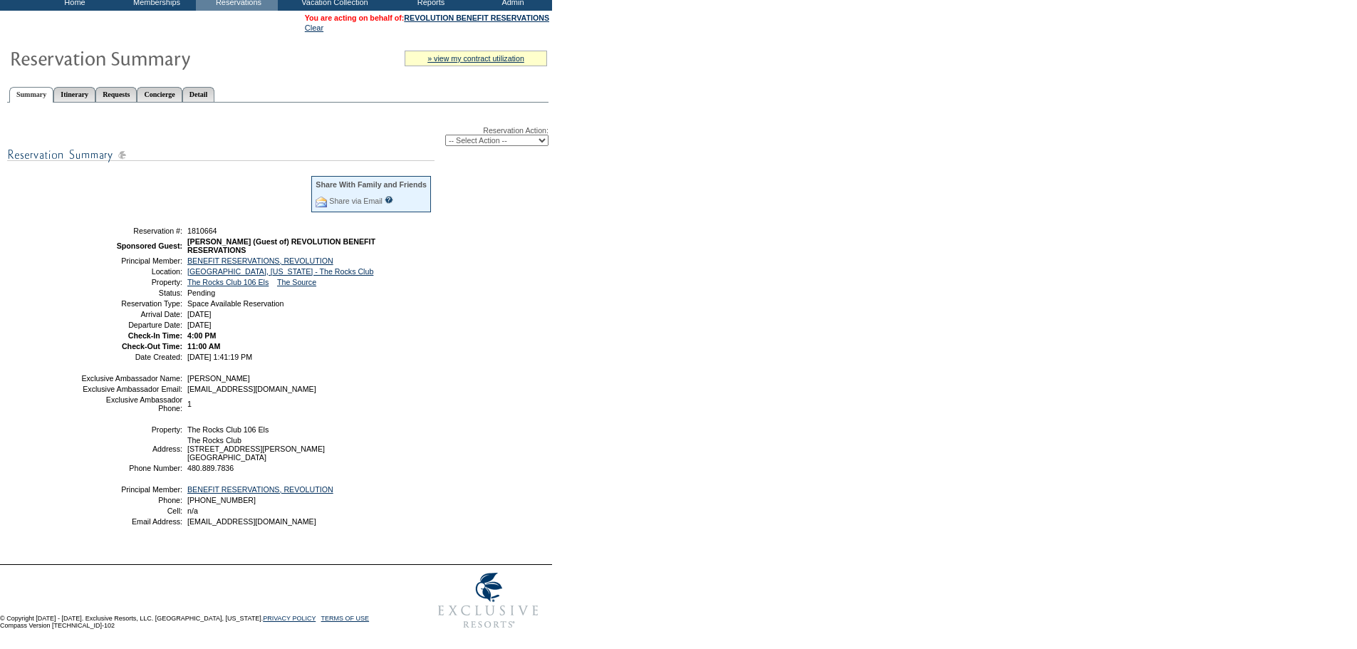  Describe the element at coordinates (296, 282) in the screenshot. I see `a: The Source` at that location.